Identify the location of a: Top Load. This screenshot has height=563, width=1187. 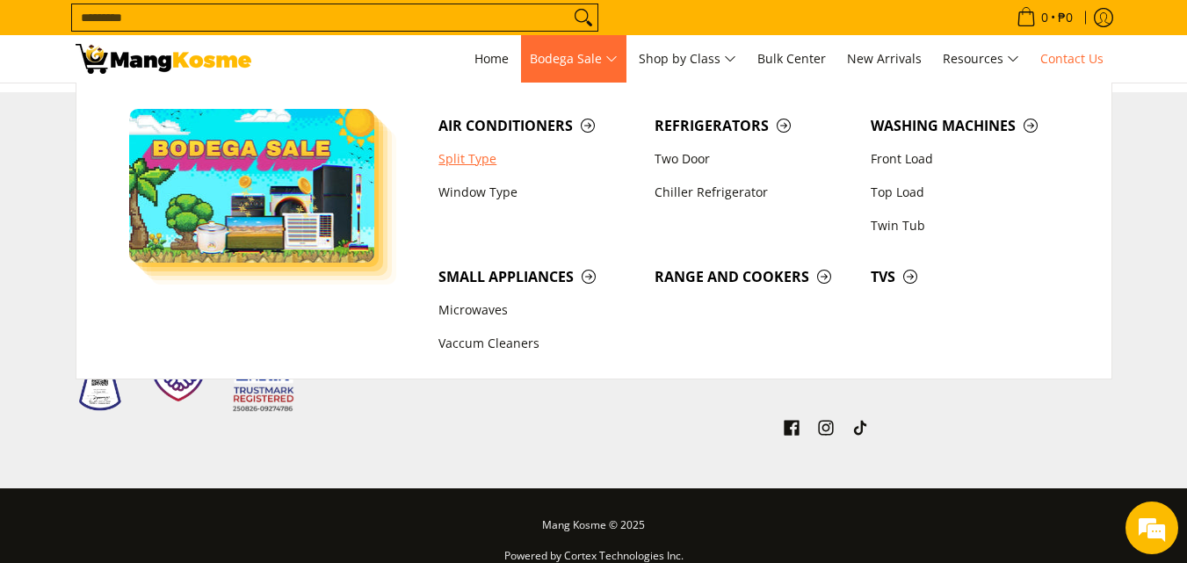
(970, 192).